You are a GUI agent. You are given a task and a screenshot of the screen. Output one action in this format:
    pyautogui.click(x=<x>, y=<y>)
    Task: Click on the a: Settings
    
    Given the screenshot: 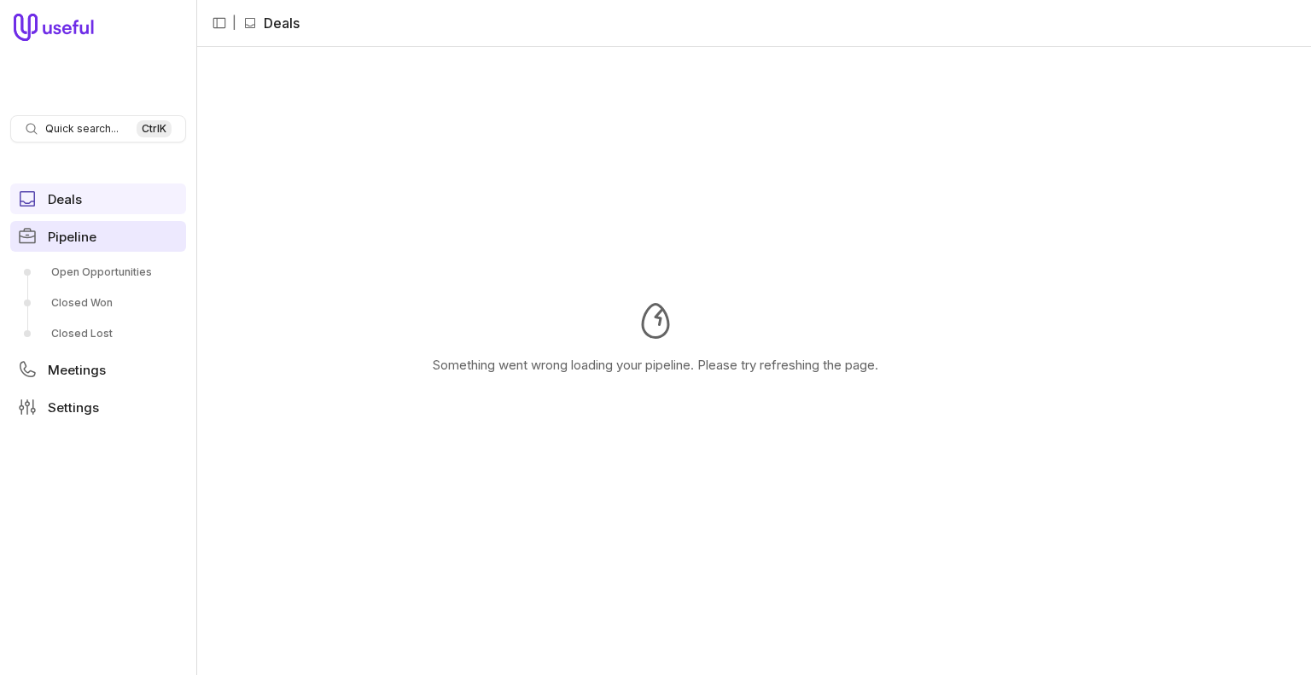 What is the action you would take?
    pyautogui.click(x=98, y=407)
    